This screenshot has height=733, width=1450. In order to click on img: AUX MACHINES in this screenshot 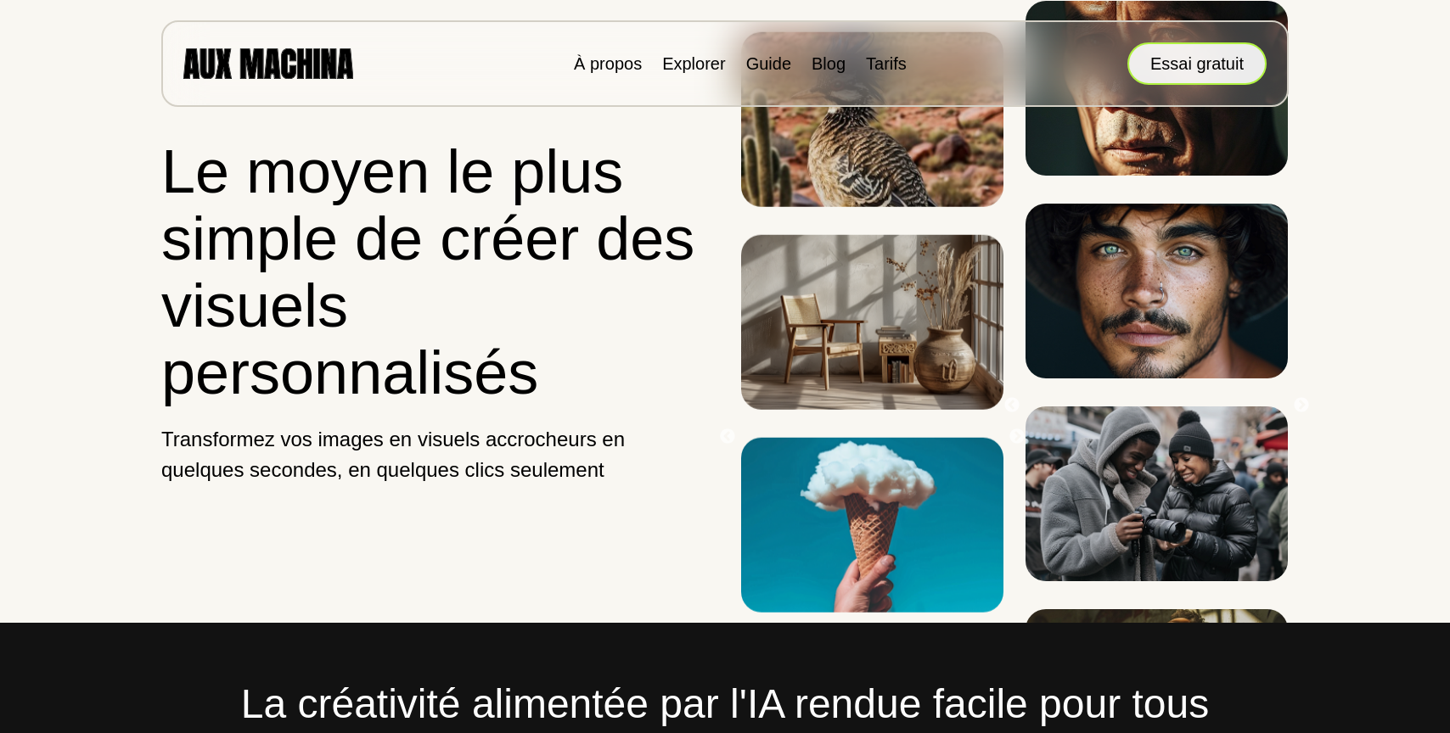, I will do `click(268, 63)`.